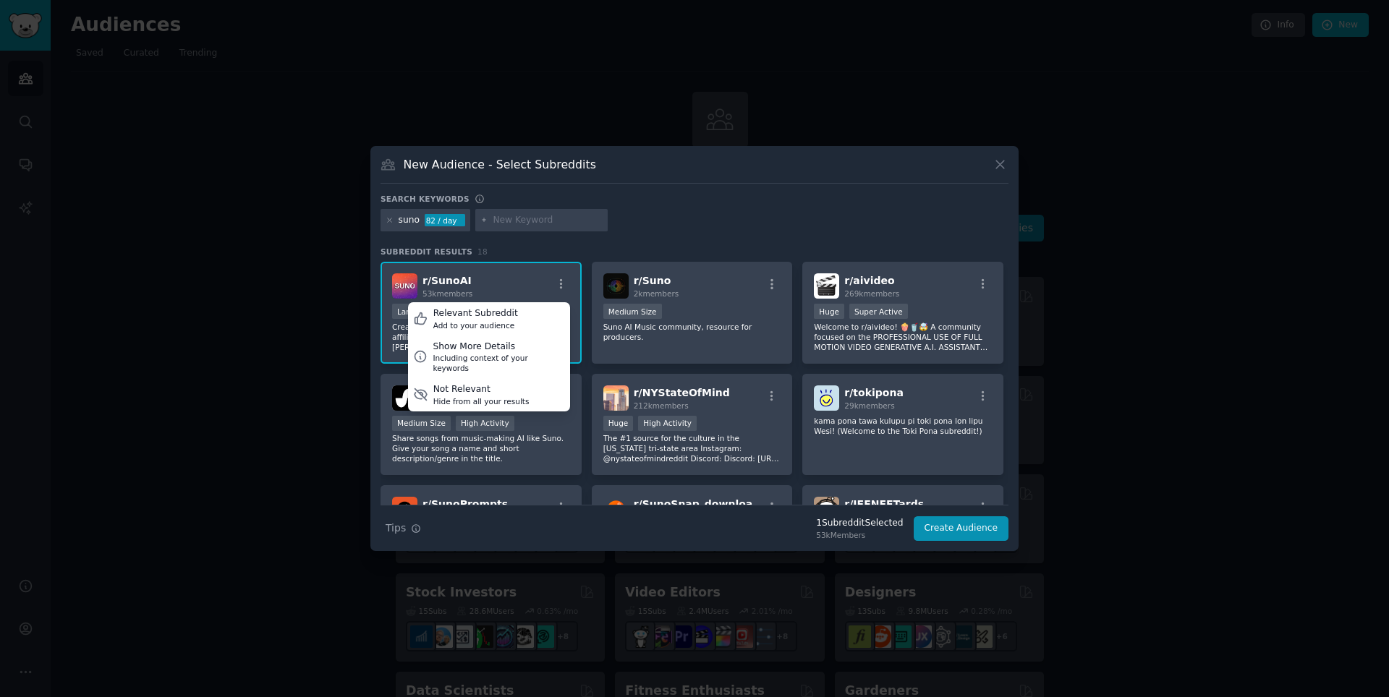 The image size is (1389, 697). I want to click on p: Welcome to r/aivideo! 🍿🥤🤯 A community focused on the PROFESSIONAL USE OF FULL MOTION VIDEO GENERA..., so click(903, 337).